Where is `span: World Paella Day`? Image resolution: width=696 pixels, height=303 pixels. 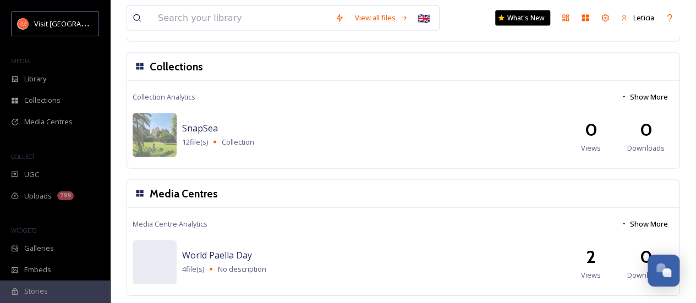 span: World Paella Day is located at coordinates (217, 255).